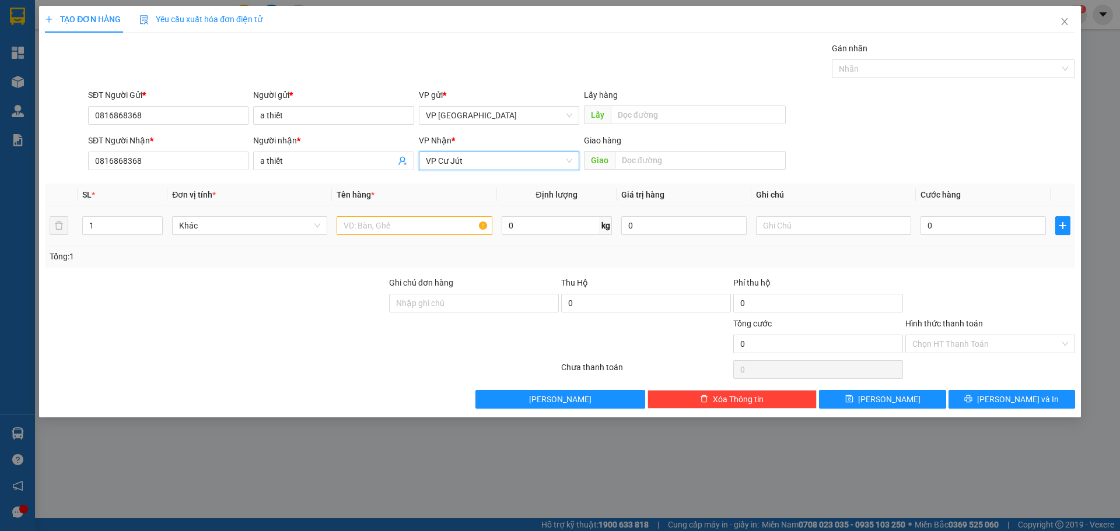  Describe the element at coordinates (603, 141) in the screenshot. I see `span: Giao hàng` at that location.